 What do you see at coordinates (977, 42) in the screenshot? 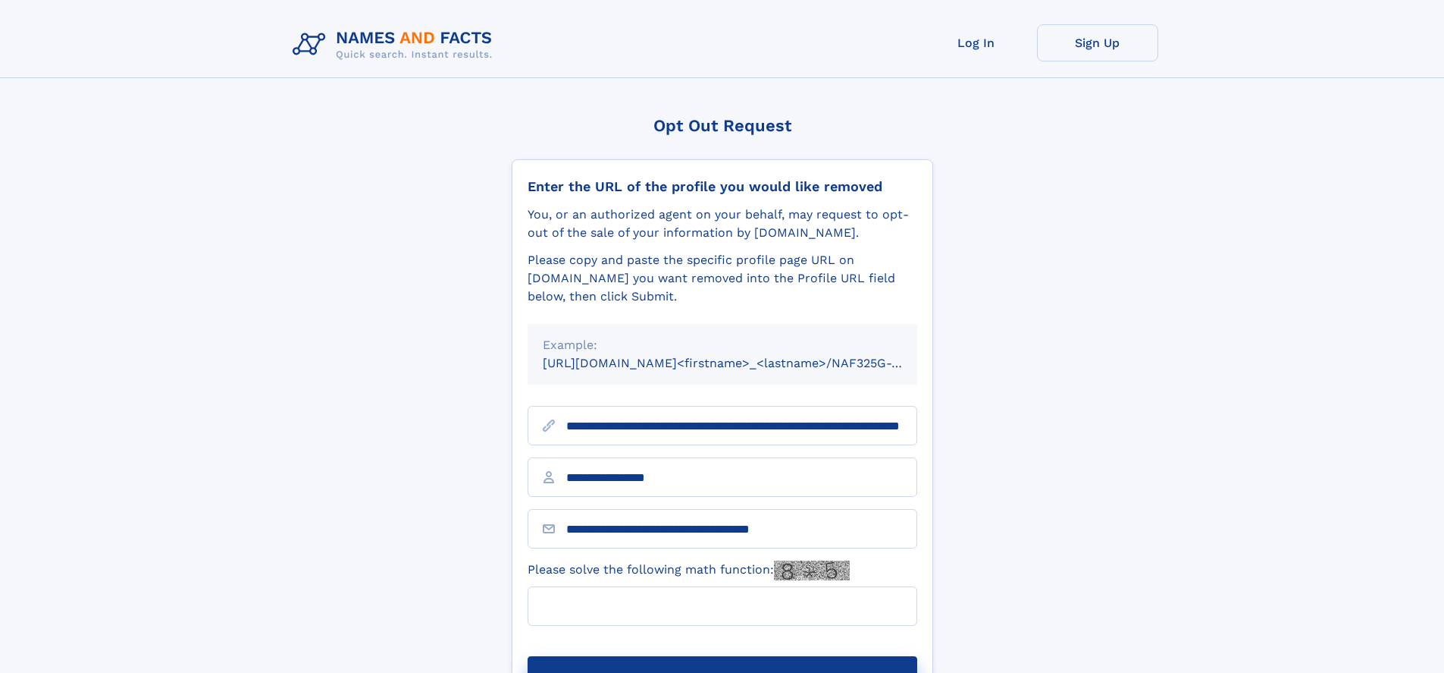
I see `a: Log In` at bounding box center [977, 42].